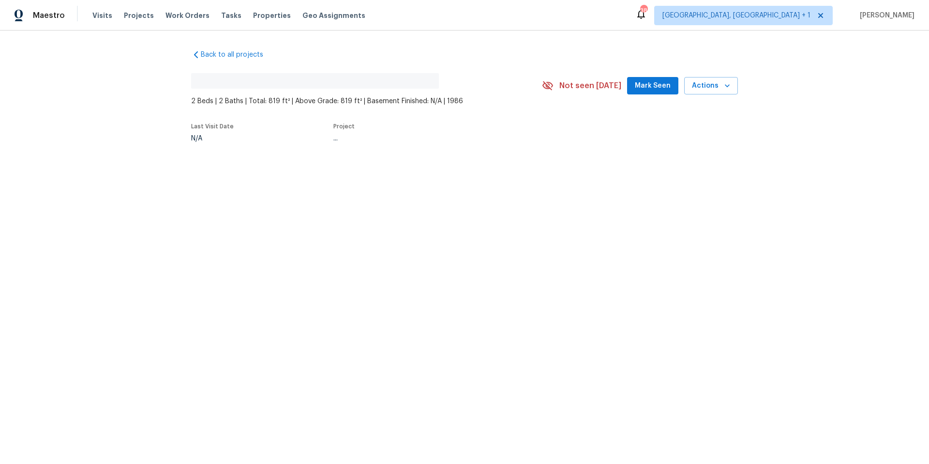 This screenshot has height=464, width=929. I want to click on span: Actions, so click(711, 86).